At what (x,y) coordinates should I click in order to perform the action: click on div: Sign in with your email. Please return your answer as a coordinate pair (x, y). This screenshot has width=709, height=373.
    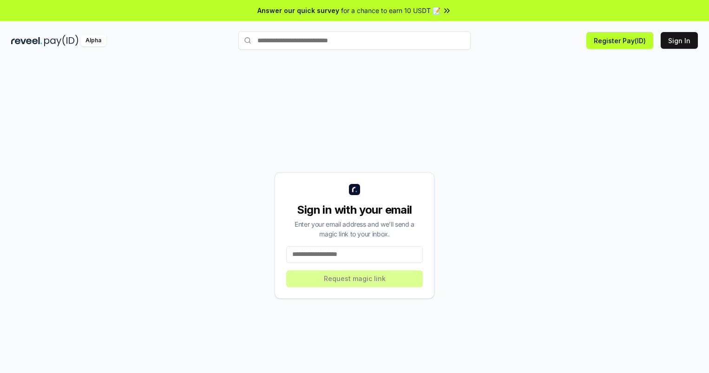
    Looking at the image, I should click on (355, 210).